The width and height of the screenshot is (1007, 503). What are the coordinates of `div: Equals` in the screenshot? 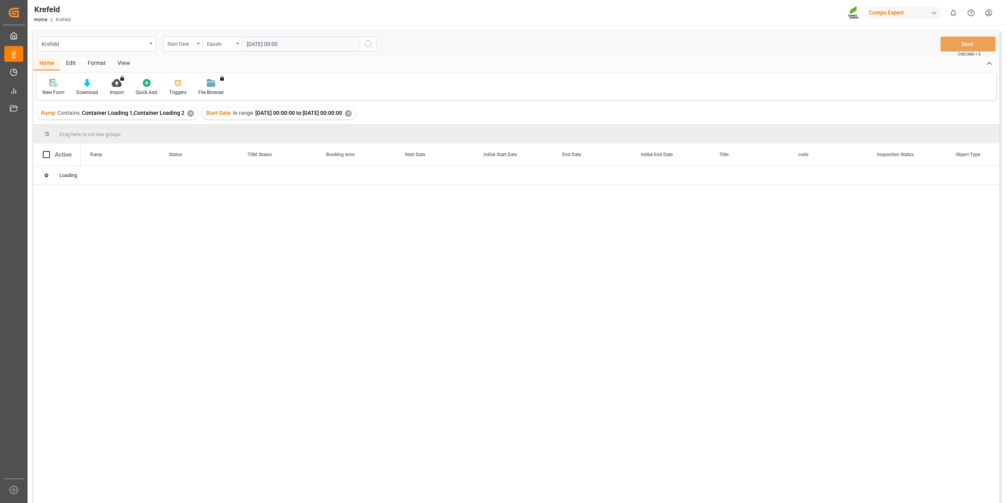 It's located at (220, 43).